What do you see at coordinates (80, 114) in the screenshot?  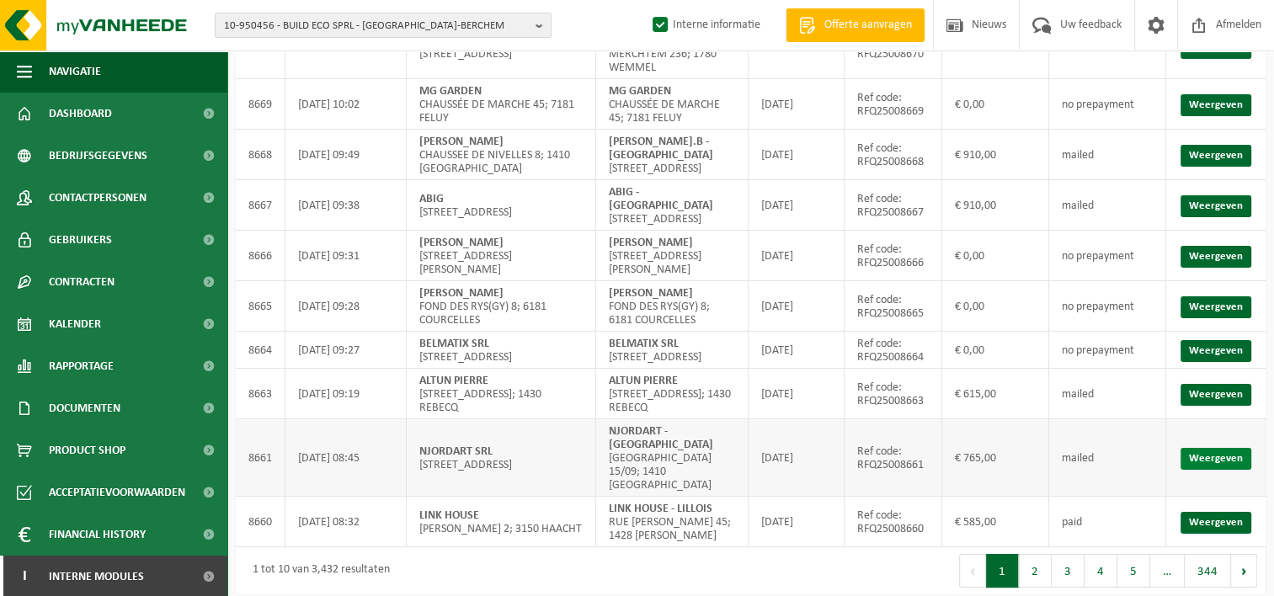 I see `span: Dashboard` at bounding box center [80, 114].